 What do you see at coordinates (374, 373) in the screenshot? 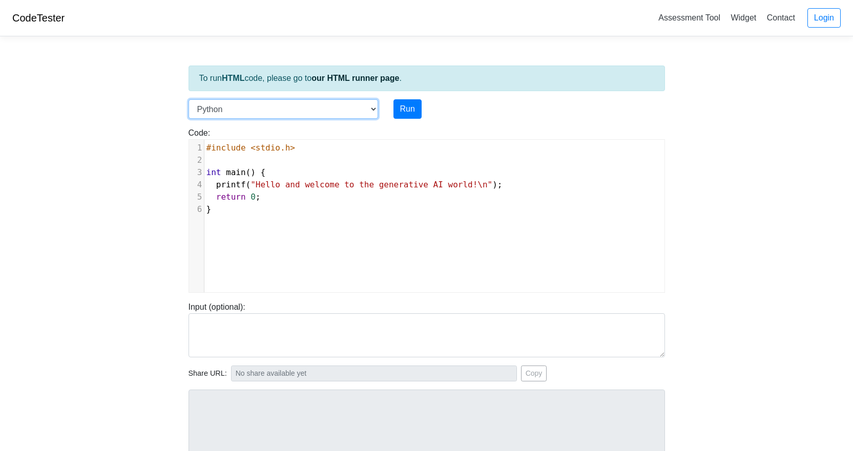
I see `input: No share available yet` at bounding box center [374, 373].